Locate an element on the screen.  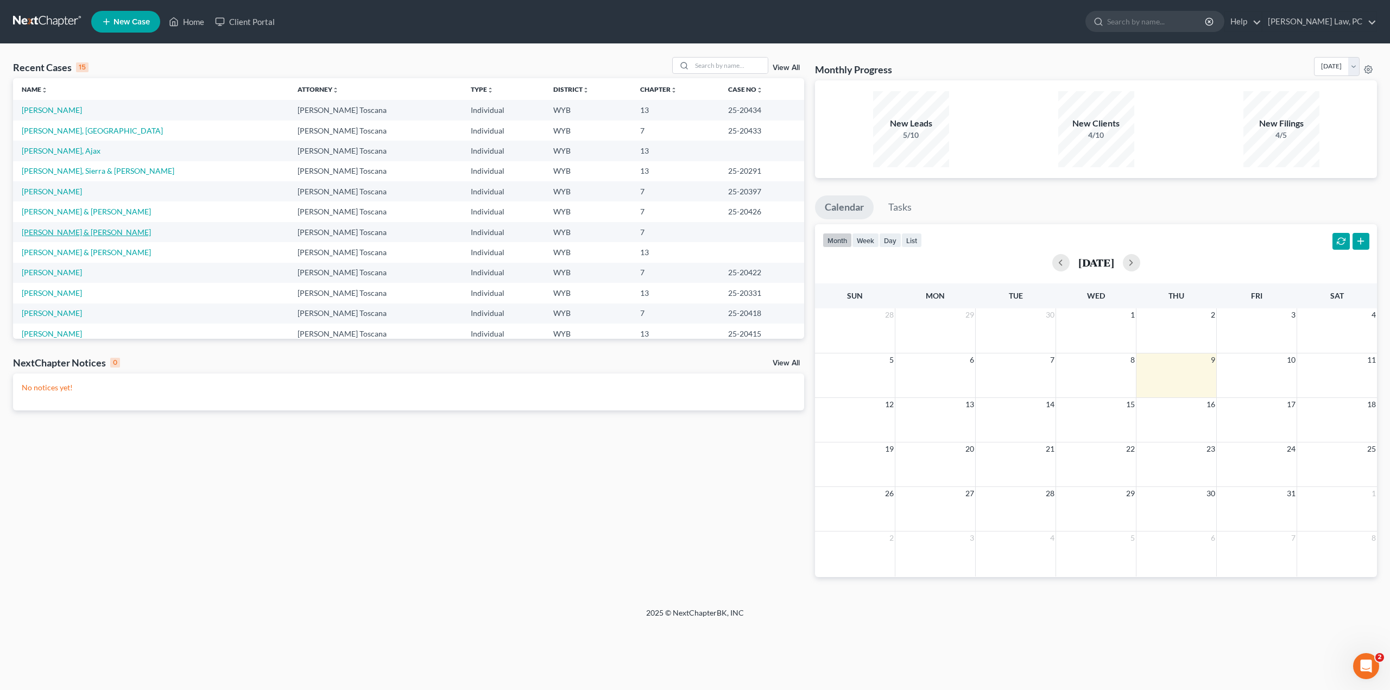
span: 28 is located at coordinates (889, 315).